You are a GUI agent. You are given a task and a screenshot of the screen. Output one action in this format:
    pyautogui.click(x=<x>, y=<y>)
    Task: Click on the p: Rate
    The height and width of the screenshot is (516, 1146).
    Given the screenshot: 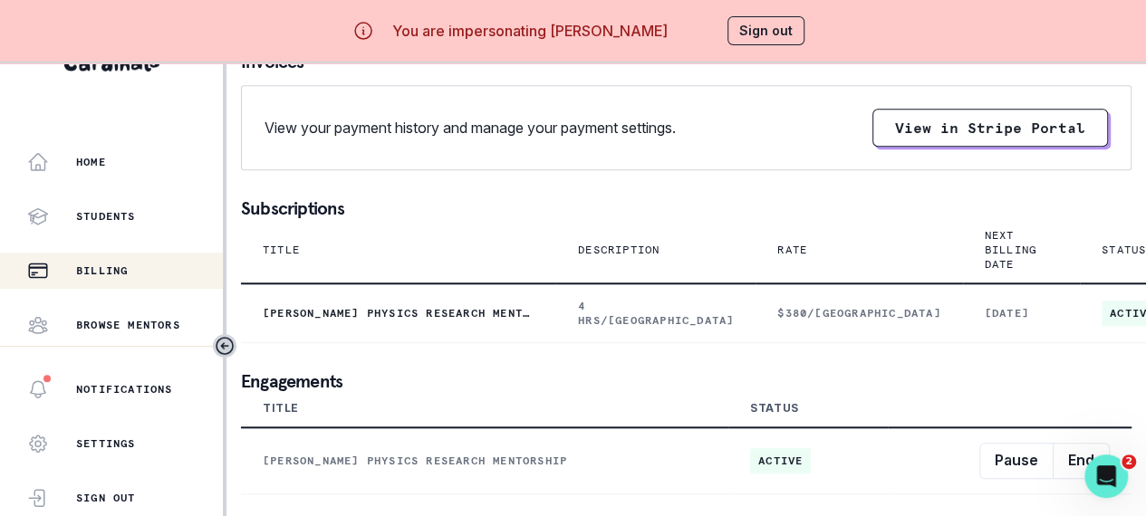 What is the action you would take?
    pyautogui.click(x=792, y=250)
    